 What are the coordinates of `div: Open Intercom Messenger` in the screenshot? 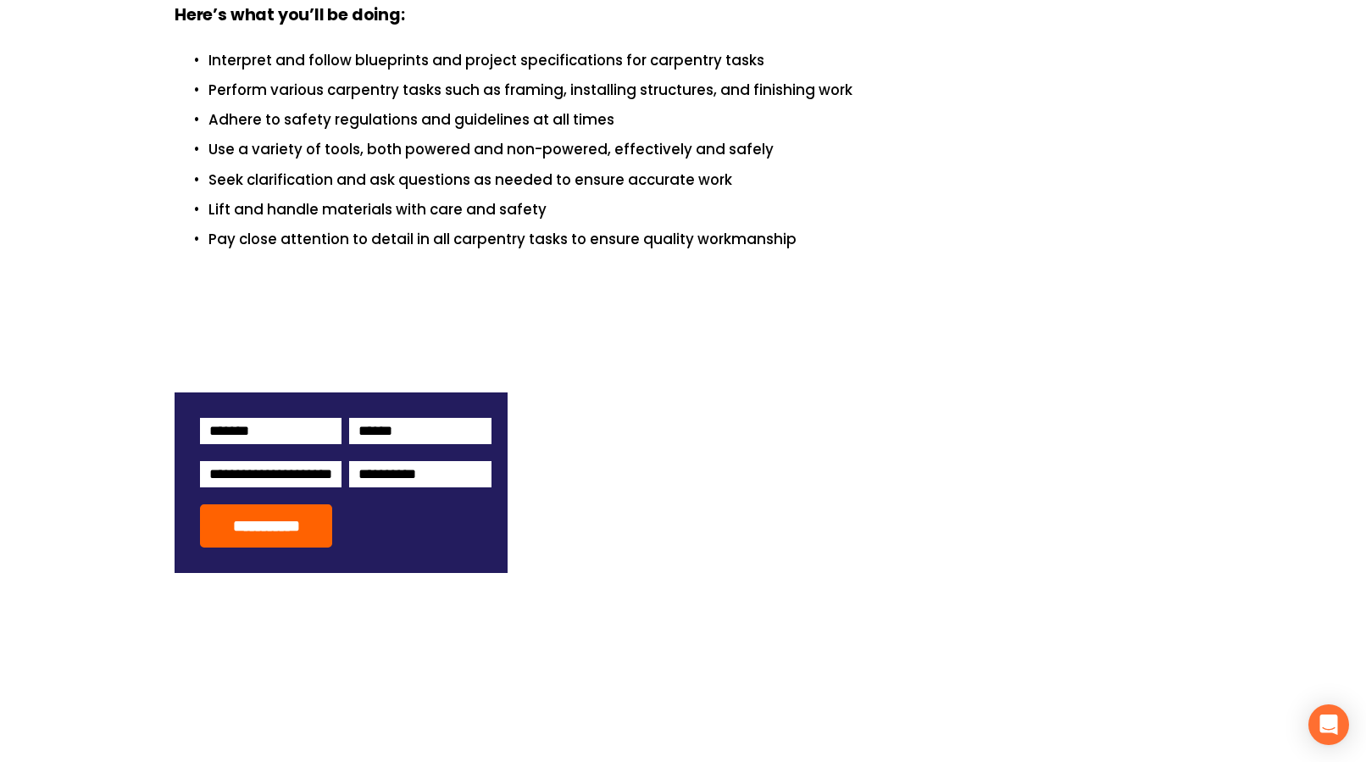 It's located at (1329, 725).